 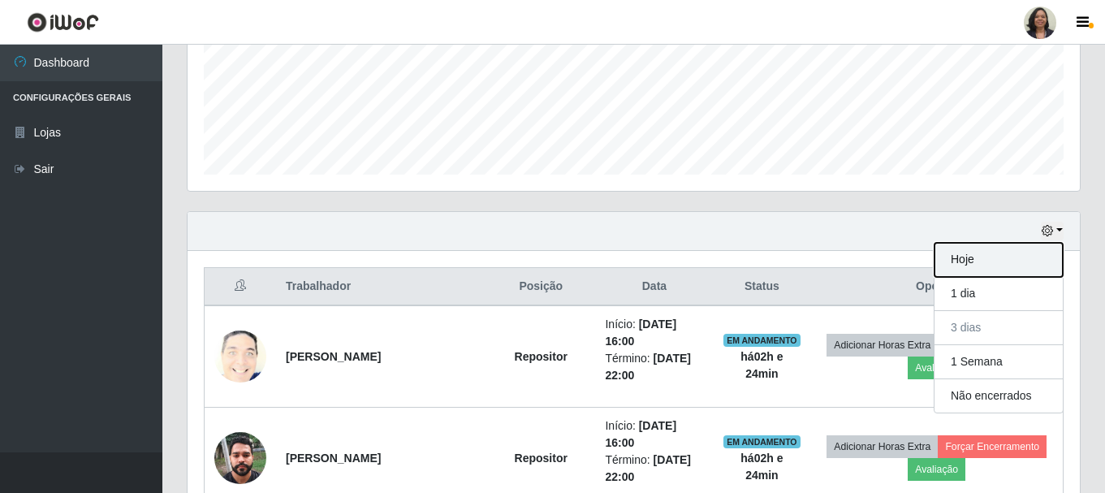 What do you see at coordinates (761, 287) in the screenshot?
I see `th: Status` at bounding box center [761, 287].